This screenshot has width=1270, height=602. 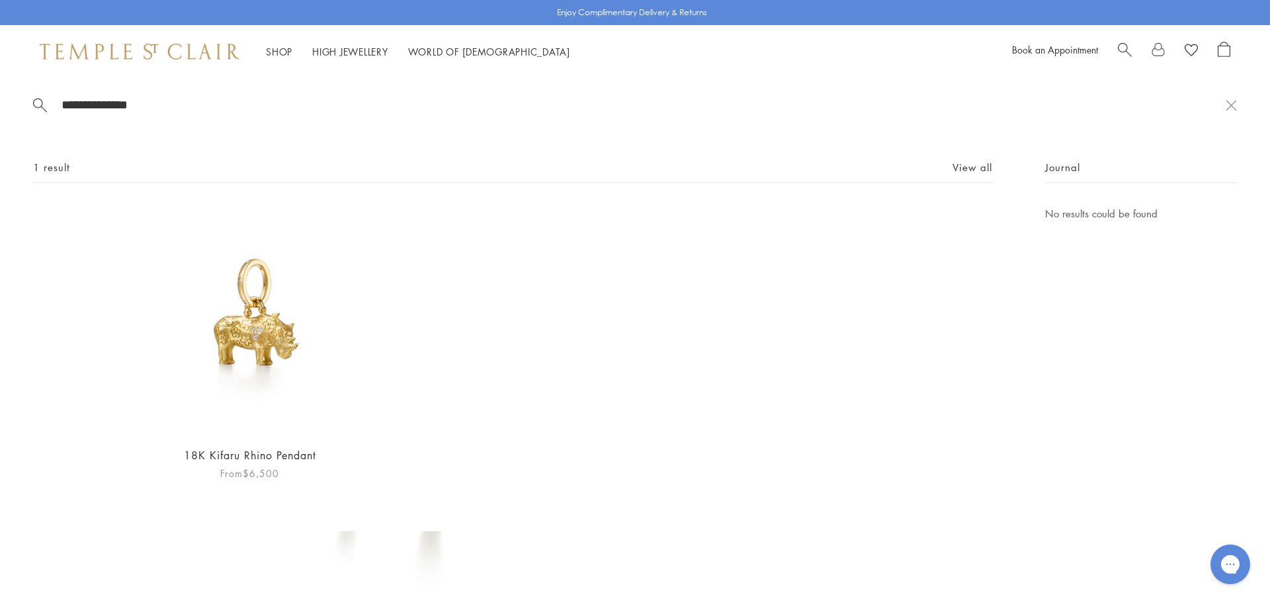 I want to click on span: $6,500, so click(x=261, y=473).